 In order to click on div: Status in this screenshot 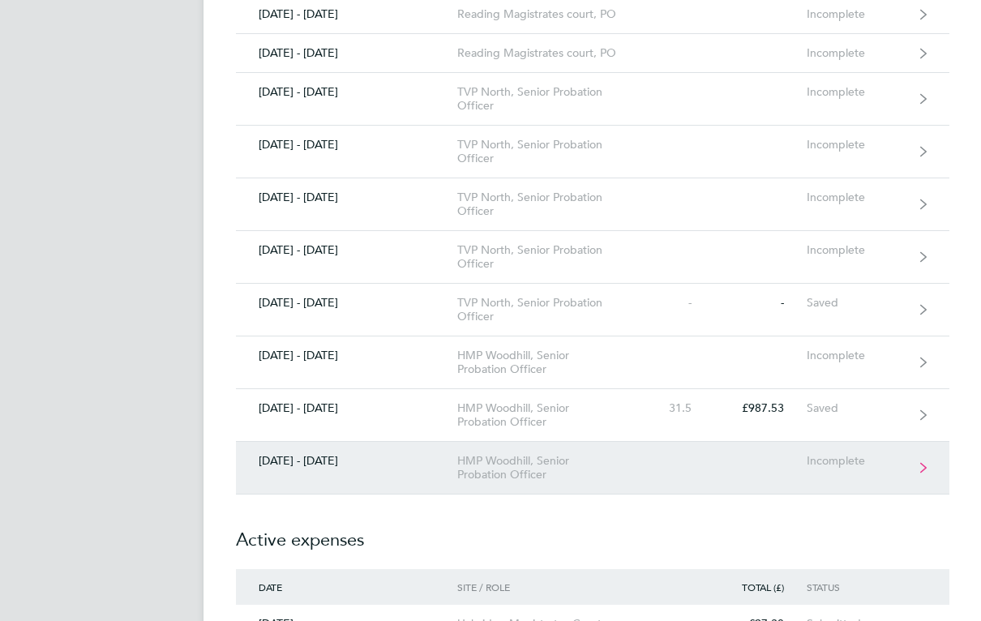, I will do `click(856, 588)`.